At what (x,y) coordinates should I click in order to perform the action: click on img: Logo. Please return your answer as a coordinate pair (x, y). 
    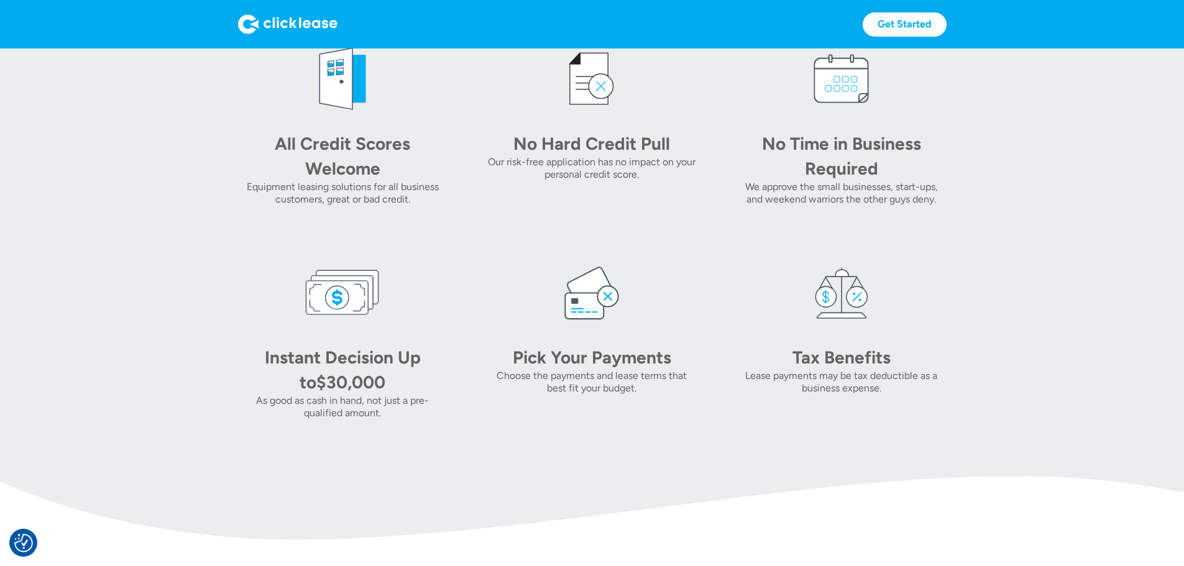
    Looking at the image, I should click on (288, 24).